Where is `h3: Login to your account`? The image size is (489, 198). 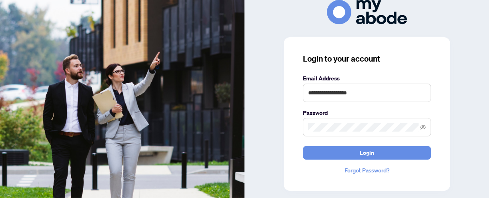
h3: Login to your account is located at coordinates (367, 59).